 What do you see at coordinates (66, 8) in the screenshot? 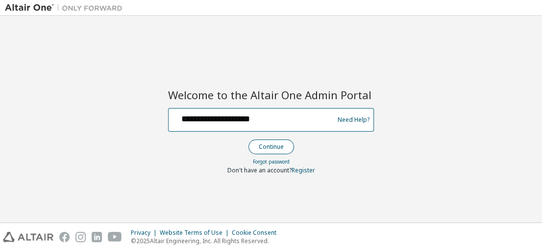
I see `img: Altair One` at bounding box center [66, 8].